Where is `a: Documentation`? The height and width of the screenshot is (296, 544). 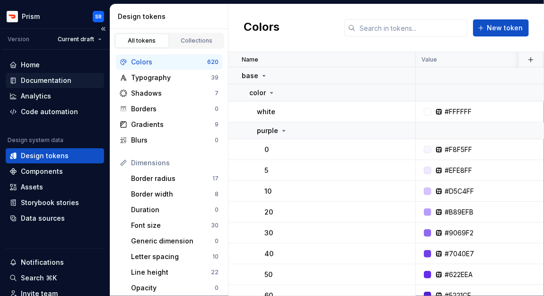
a: Documentation is located at coordinates (55, 80).